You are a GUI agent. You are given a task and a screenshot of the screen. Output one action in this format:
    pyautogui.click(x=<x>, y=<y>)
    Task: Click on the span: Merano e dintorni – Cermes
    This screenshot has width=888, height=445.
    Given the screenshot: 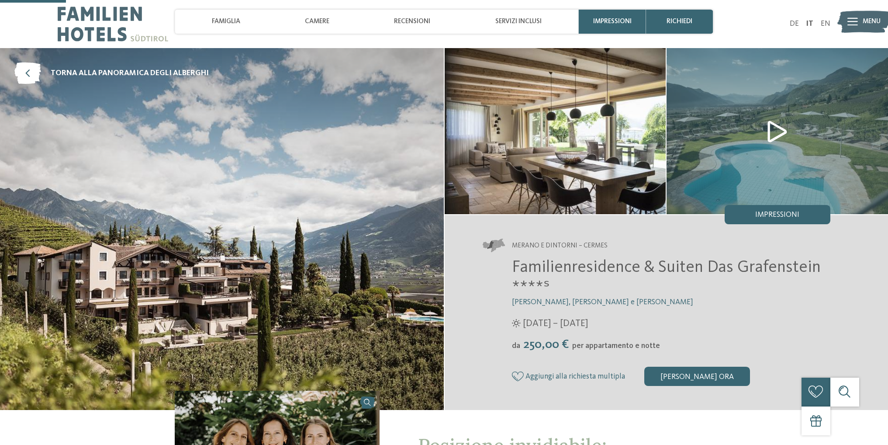 What is the action you would take?
    pyautogui.click(x=560, y=246)
    